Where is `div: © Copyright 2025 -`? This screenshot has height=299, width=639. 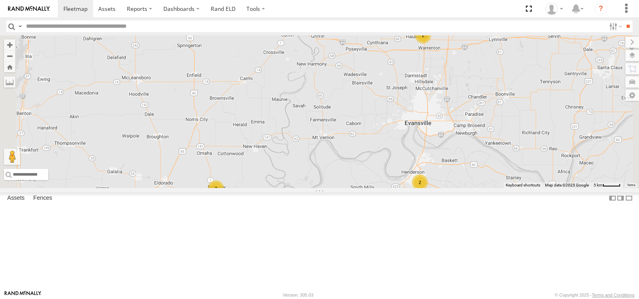
div: © Copyright 2025 - is located at coordinates (595, 295).